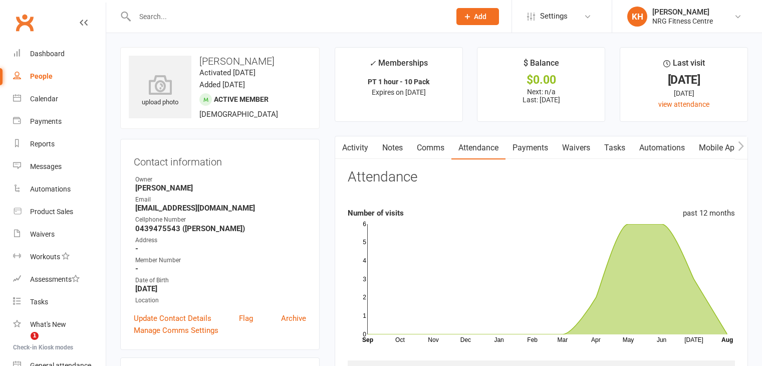  I want to click on div: Dashboard, so click(47, 54).